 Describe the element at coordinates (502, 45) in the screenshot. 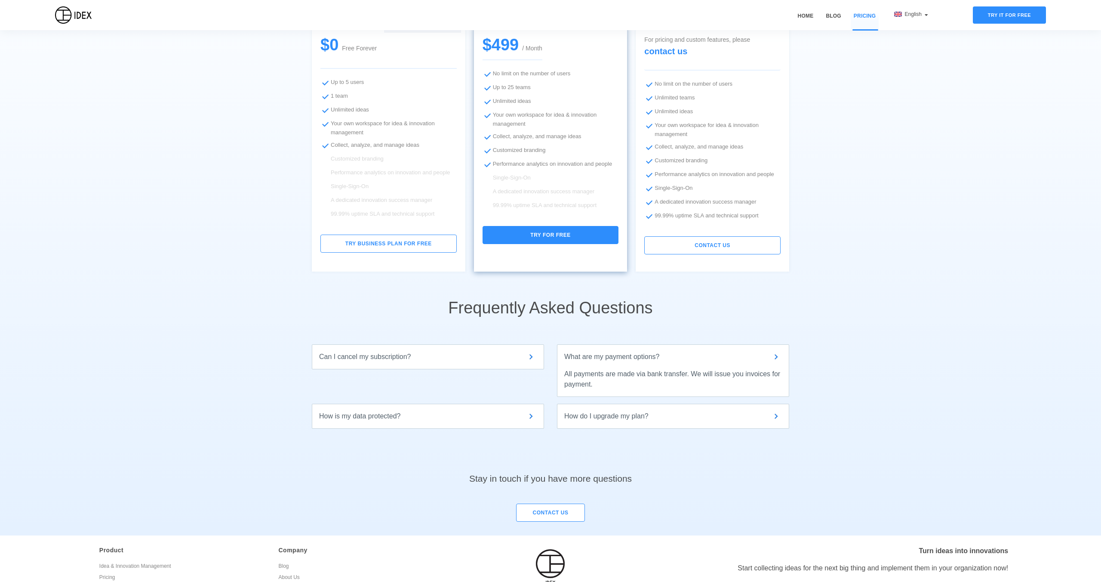

I see `span: $ 499` at that location.